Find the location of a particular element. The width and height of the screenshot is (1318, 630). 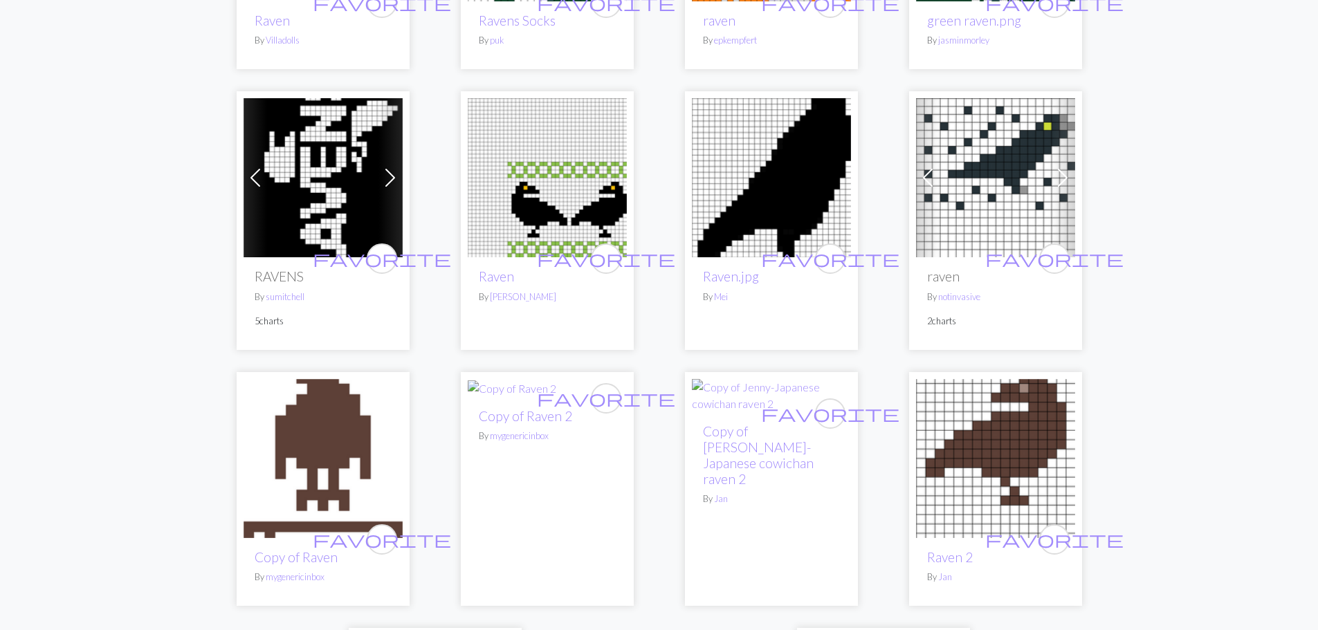

a: puk is located at coordinates (497, 40).